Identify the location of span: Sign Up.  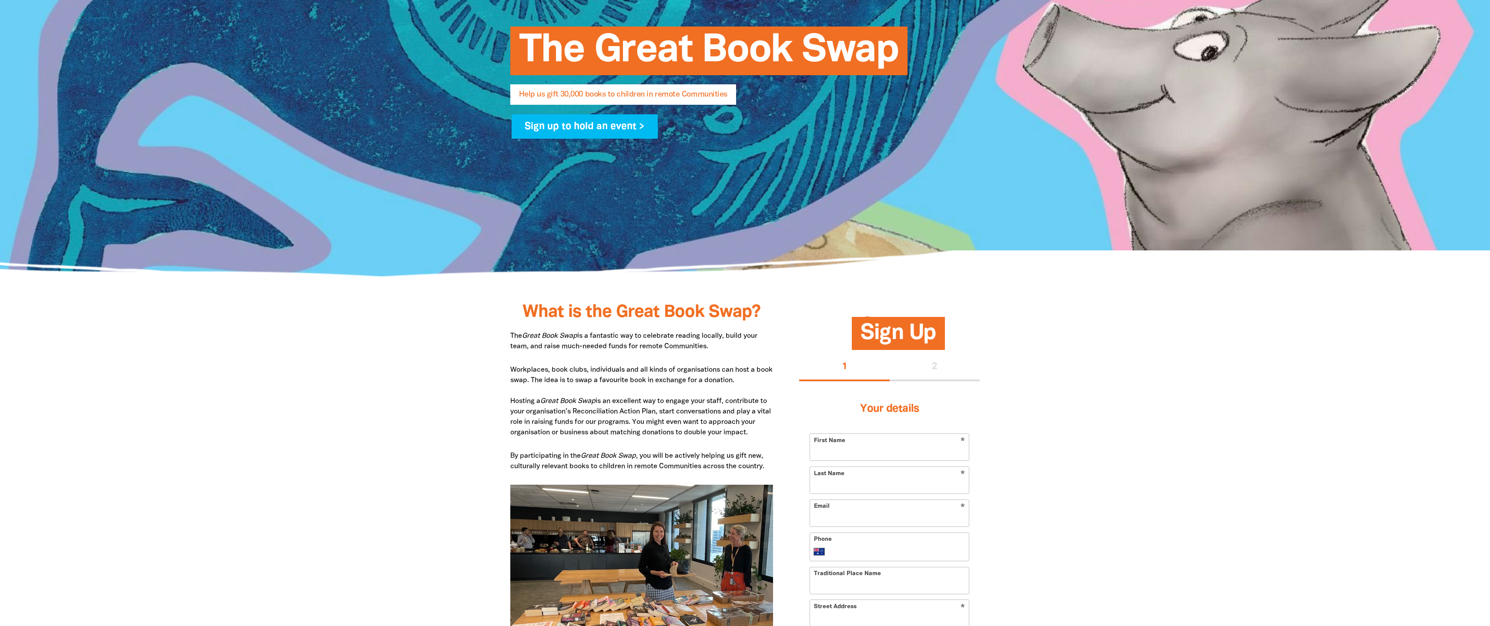
(898, 337).